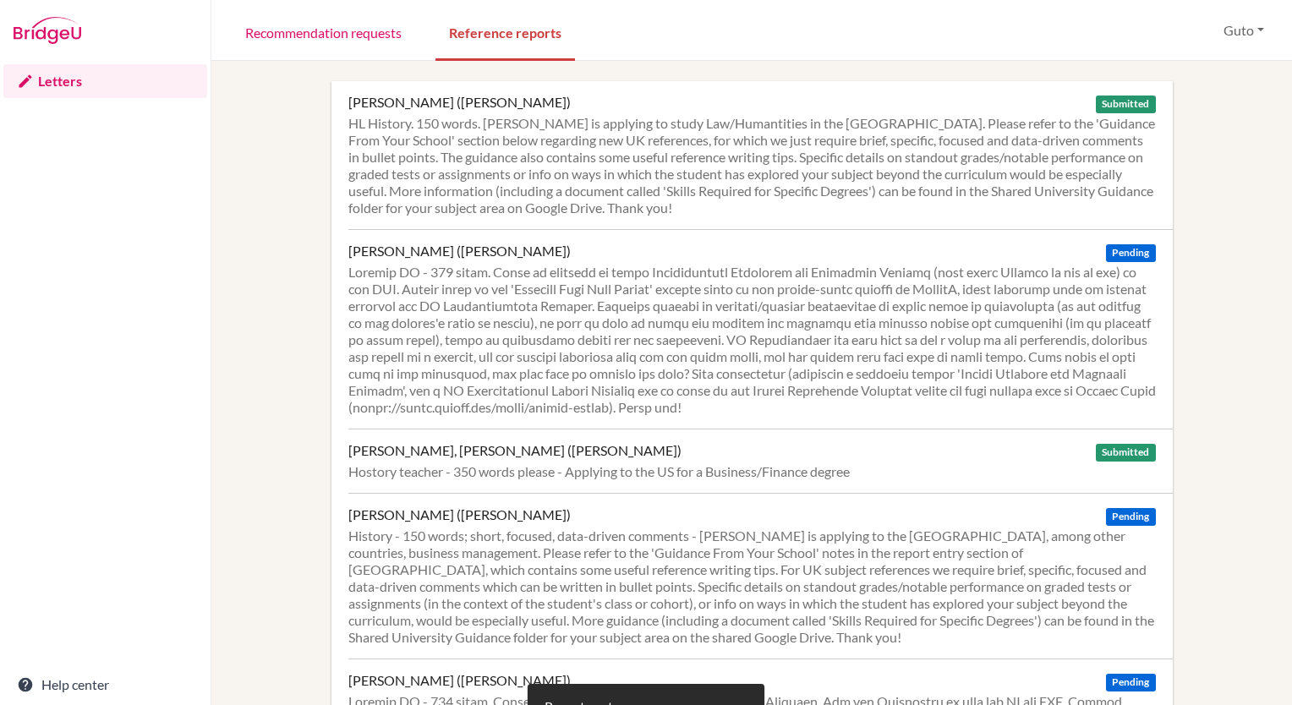 This screenshot has height=705, width=1292. I want to click on div: Hostory teacher - 350 words please - Applying to the US for a Business/Finance degree, so click(752, 472).